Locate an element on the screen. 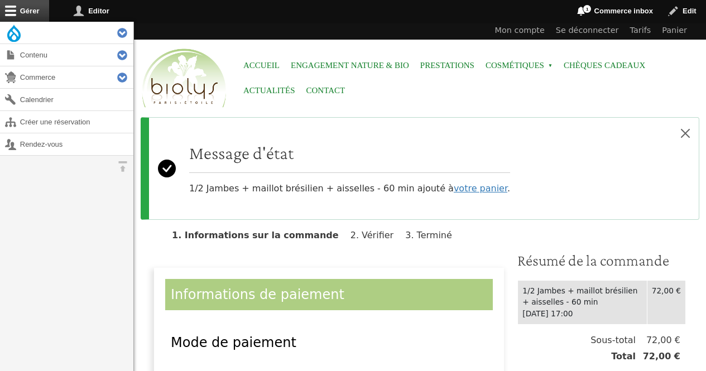 This screenshot has height=371, width=706. a: Mon compte is located at coordinates (519, 31).